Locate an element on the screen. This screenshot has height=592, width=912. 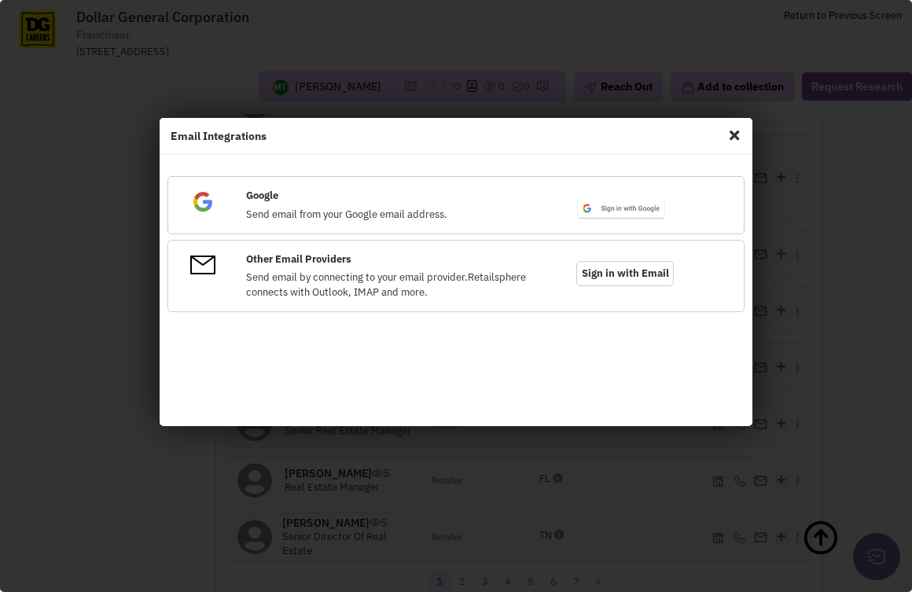
label: Other Email Providers is located at coordinates (299, 259).